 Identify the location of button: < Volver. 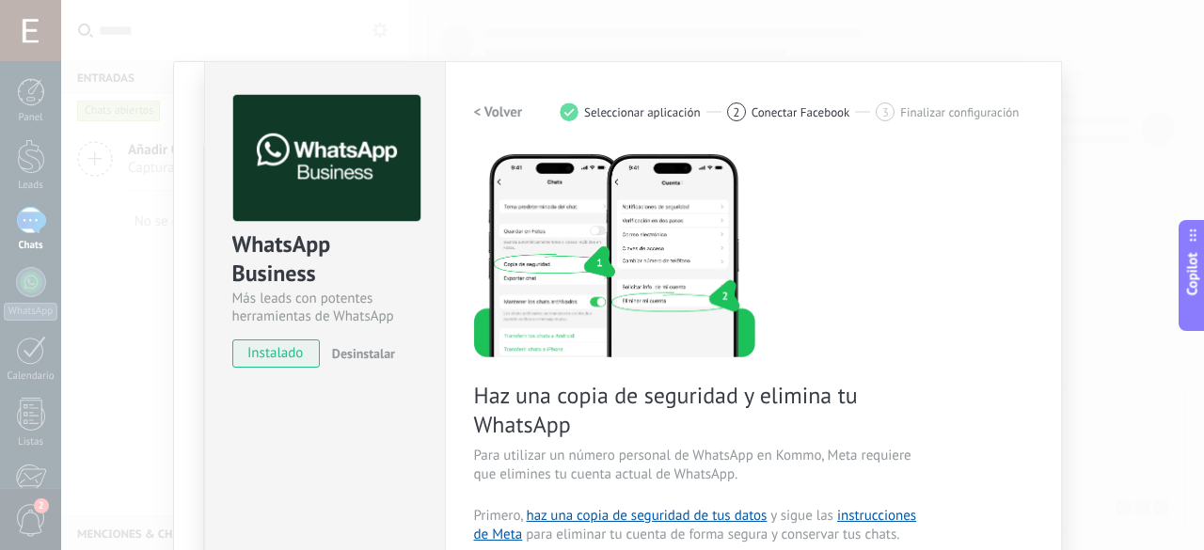
(499, 112).